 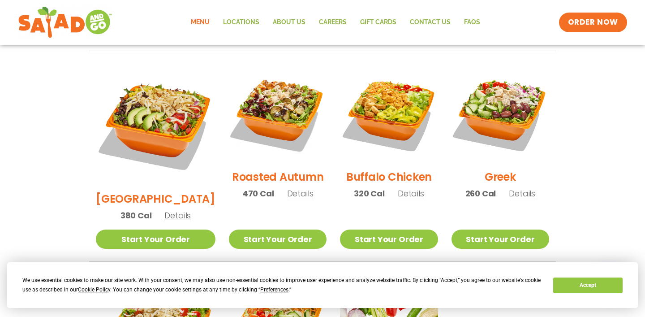 I want to click on img: Product photo for Roasted Autumn Salad, so click(x=278, y=113).